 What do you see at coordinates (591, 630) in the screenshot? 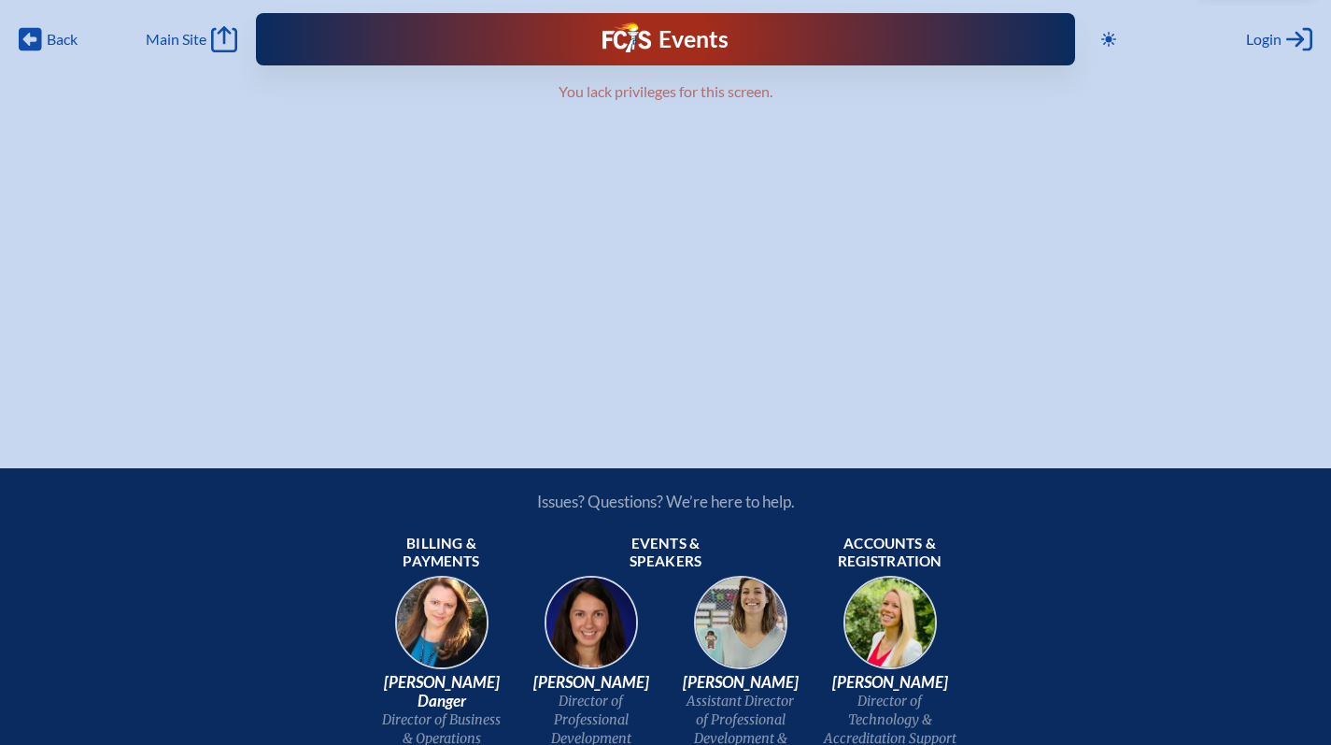
I see `img: 94e3d245-ca72-49ea-9844-ae84f6d33c0f` at bounding box center [591, 630].